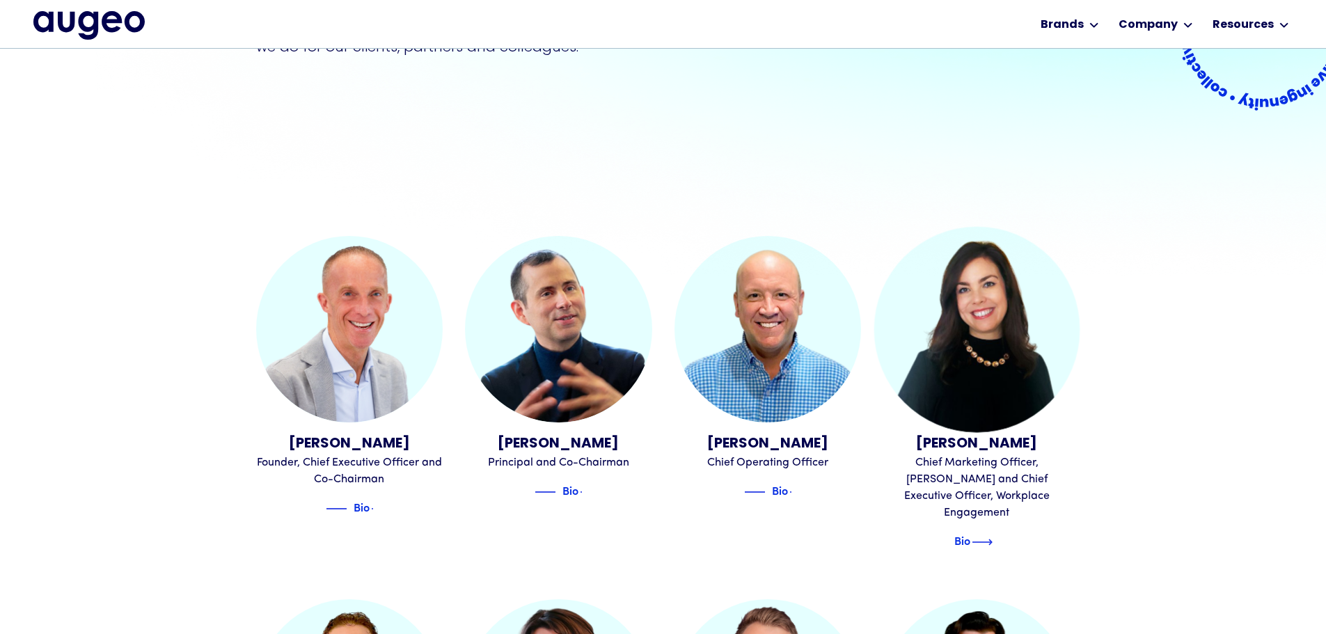 This screenshot has width=1326, height=634. What do you see at coordinates (1243, 25) in the screenshot?
I see `div: Resources` at bounding box center [1243, 25].